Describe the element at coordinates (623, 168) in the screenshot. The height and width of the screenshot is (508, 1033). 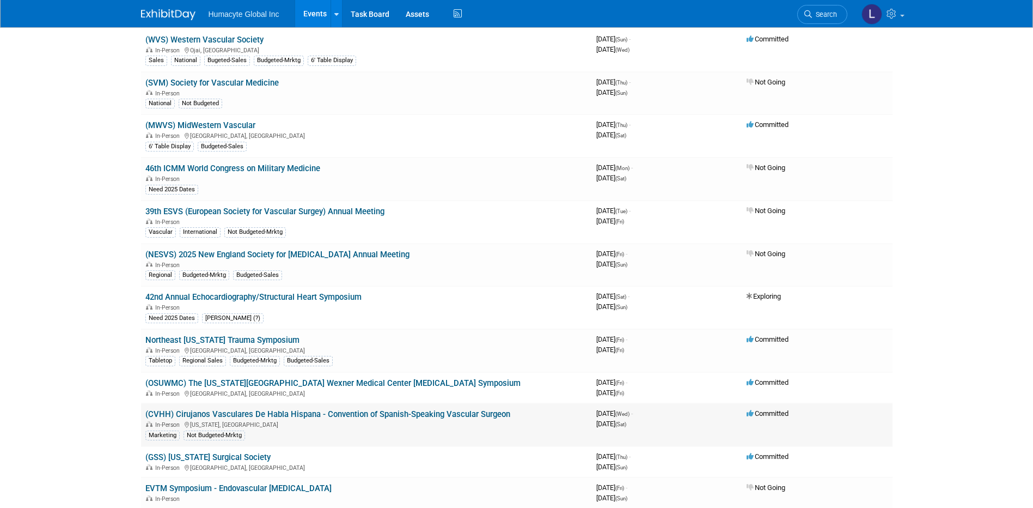
I see `span: (Mon)` at that location.